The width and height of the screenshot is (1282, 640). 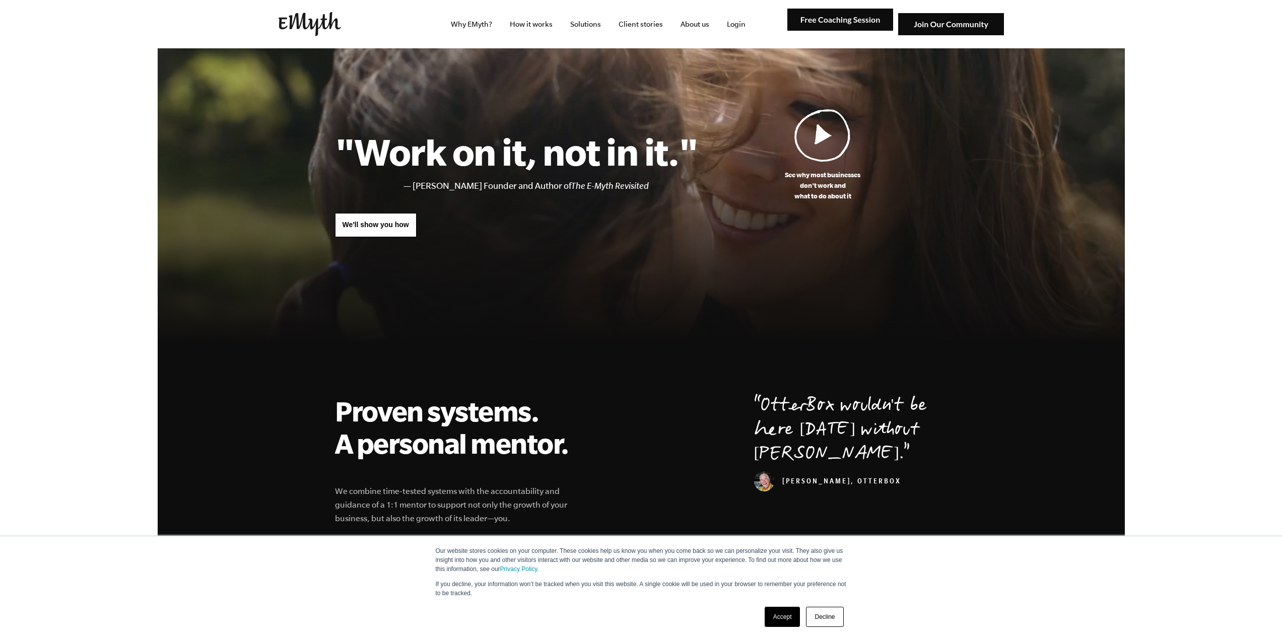 I want to click on a: See why most businessesdon't work andwhat to do about it, so click(x=823, y=155).